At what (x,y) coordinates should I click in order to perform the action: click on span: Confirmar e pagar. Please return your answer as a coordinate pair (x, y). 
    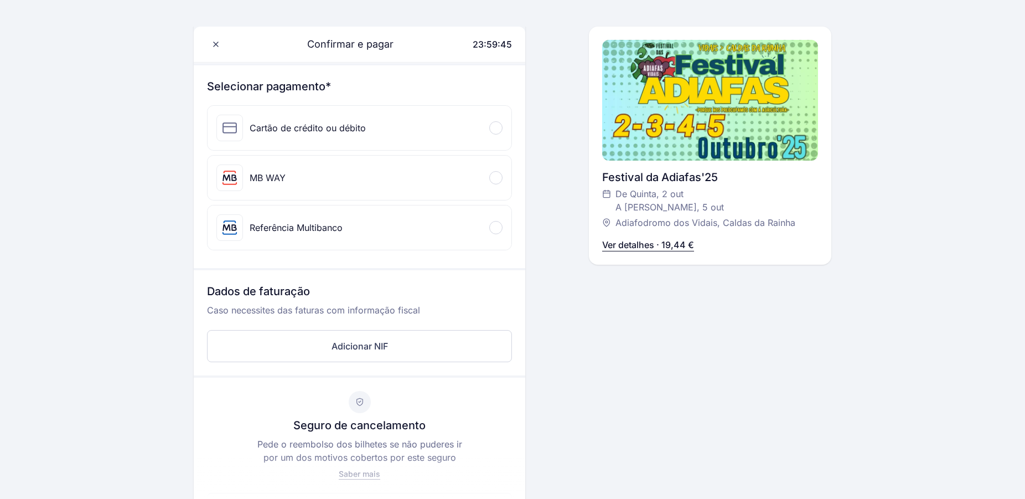
    Looking at the image, I should click on (344, 44).